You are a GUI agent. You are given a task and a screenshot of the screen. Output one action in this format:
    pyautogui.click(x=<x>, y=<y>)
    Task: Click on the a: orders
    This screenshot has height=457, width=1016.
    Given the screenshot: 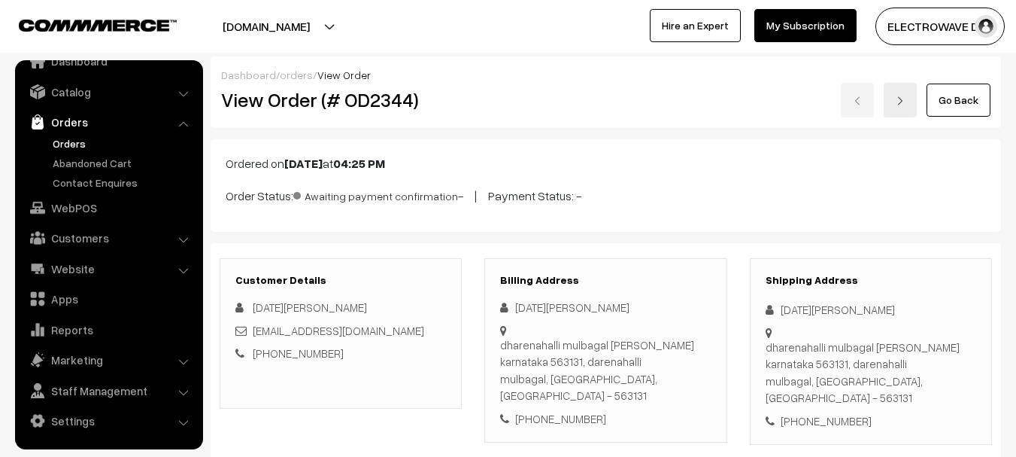 What is the action you would take?
    pyautogui.click(x=296, y=74)
    